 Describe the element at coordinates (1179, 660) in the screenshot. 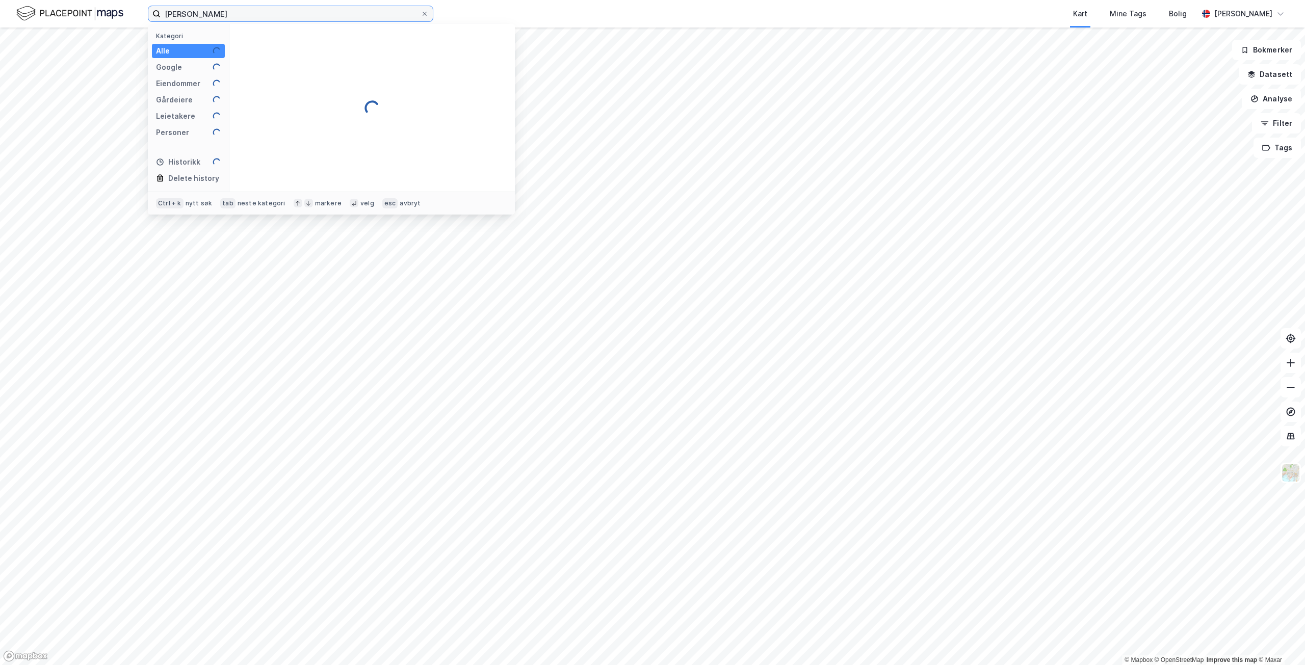

I see `a: OpenStreetMap` at that location.